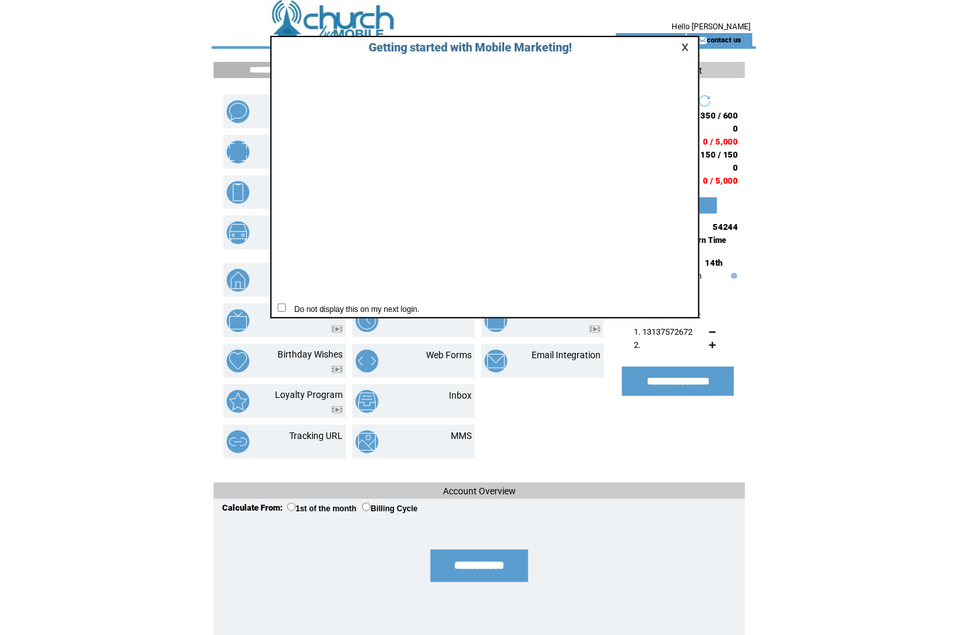 This screenshot has height=635, width=968. What do you see at coordinates (252, 507) in the screenshot?
I see `span: Calculate From:` at bounding box center [252, 507].